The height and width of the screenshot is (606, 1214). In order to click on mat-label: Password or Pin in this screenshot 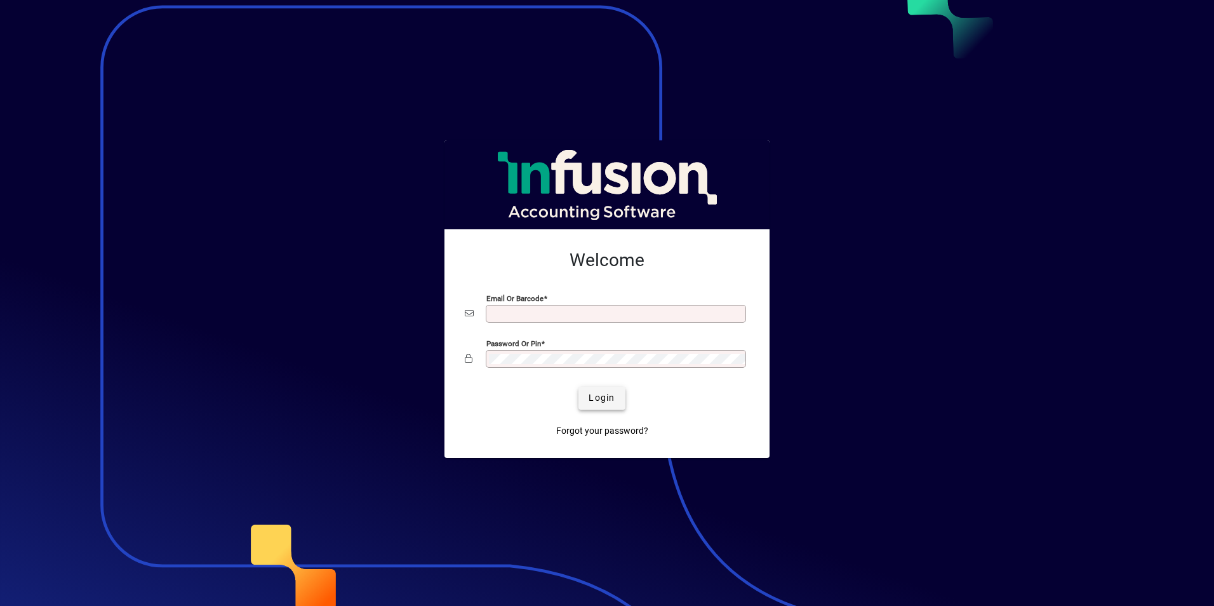, I will do `click(514, 343)`.